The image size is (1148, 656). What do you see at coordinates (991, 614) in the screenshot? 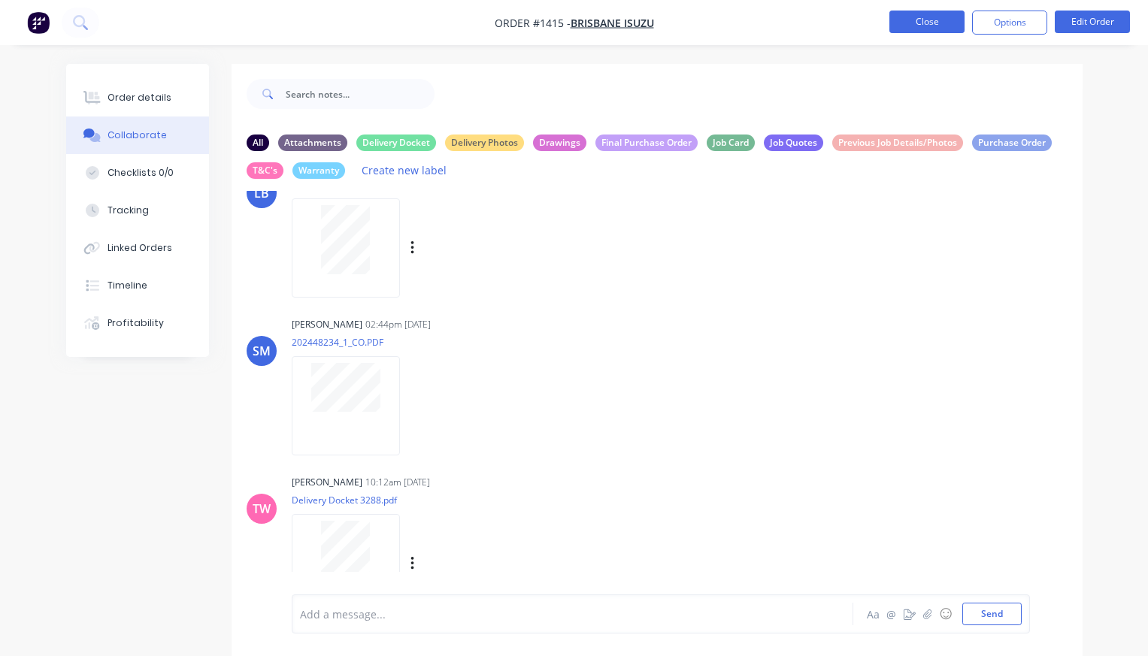
I see `button: Send` at bounding box center [991, 614].